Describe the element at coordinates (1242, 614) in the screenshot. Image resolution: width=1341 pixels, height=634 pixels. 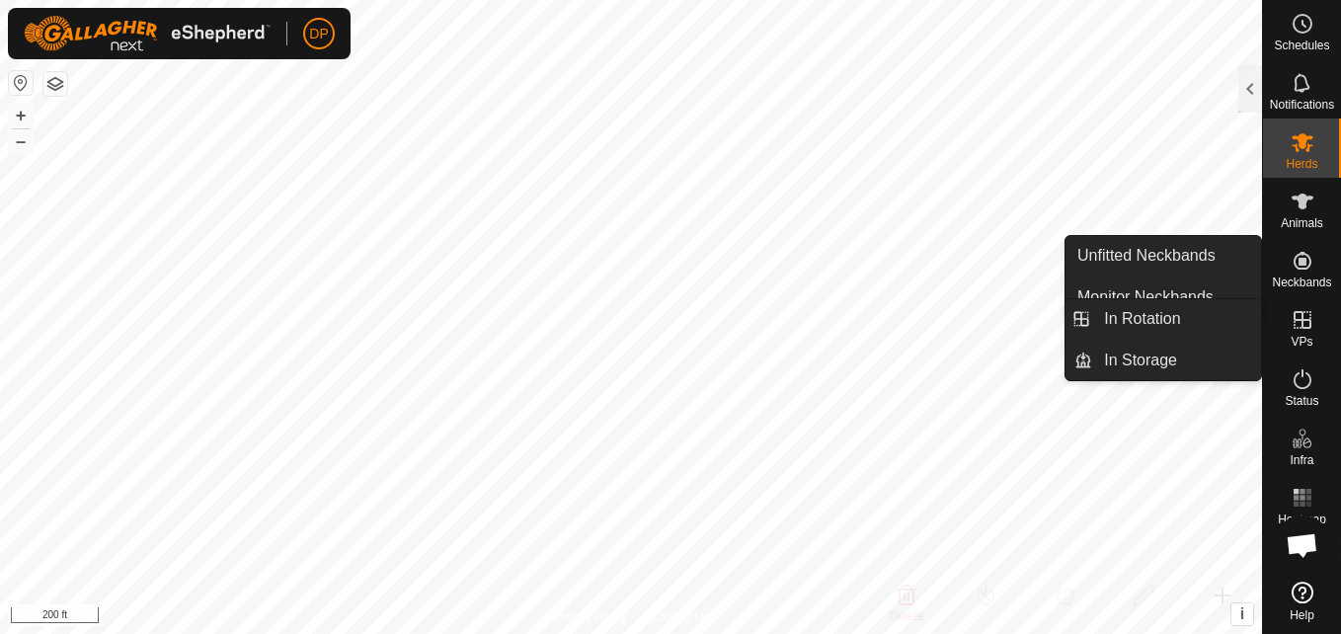
I see `button: i` at that location.